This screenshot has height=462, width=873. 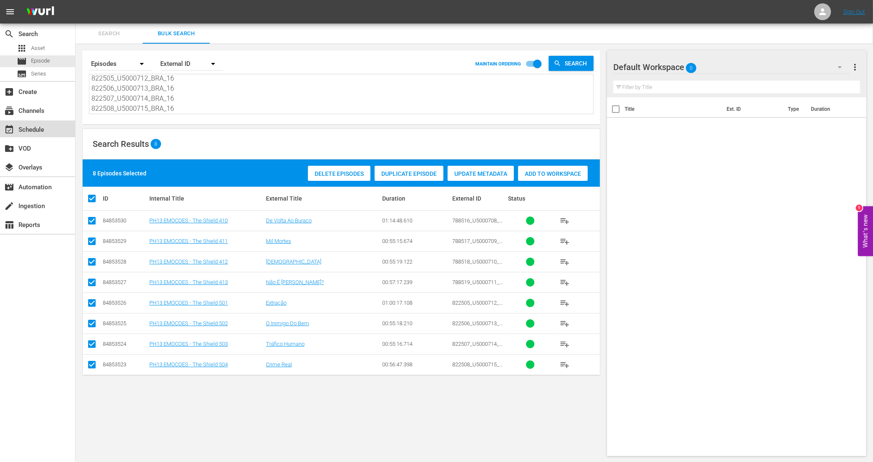 What do you see at coordinates (416, 282) in the screenshot?
I see `div: 00:57:17.239` at bounding box center [416, 282].